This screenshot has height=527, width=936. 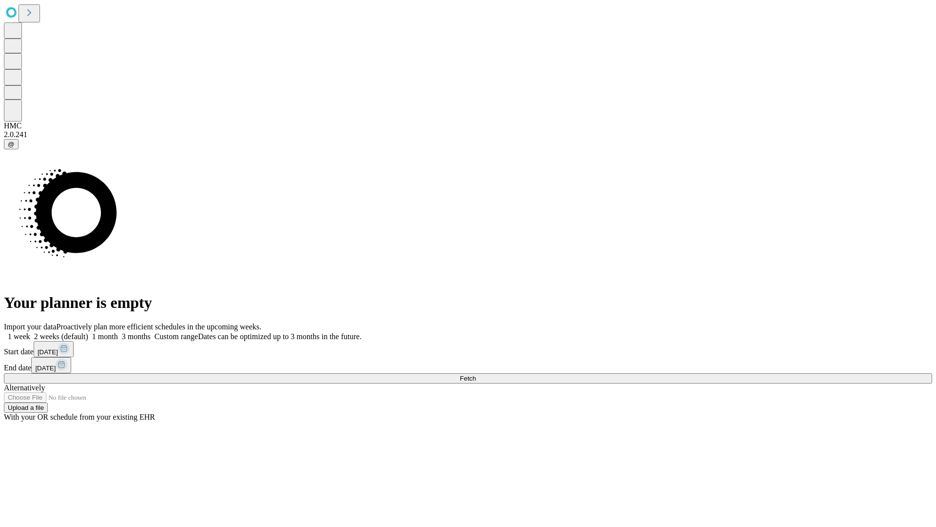 I want to click on span: 1 week, so click(x=19, y=336).